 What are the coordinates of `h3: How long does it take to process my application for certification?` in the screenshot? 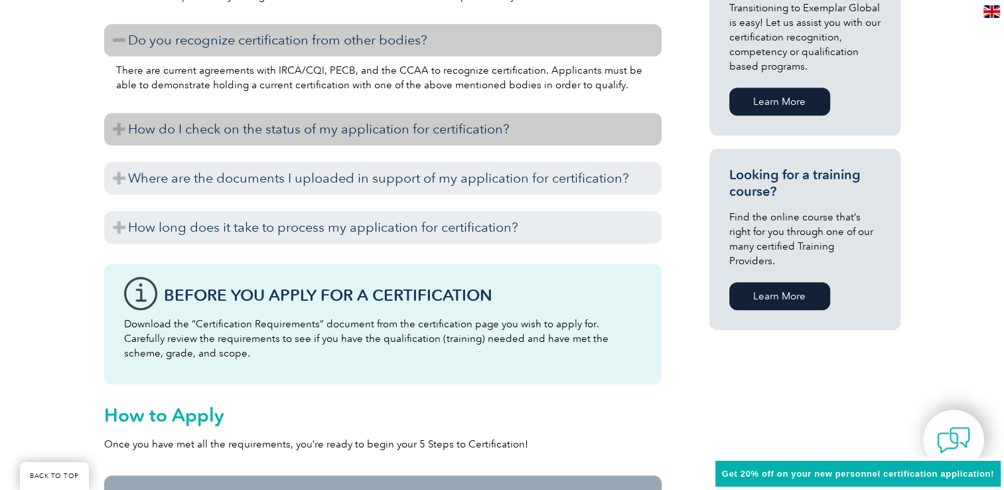 It's located at (383, 227).